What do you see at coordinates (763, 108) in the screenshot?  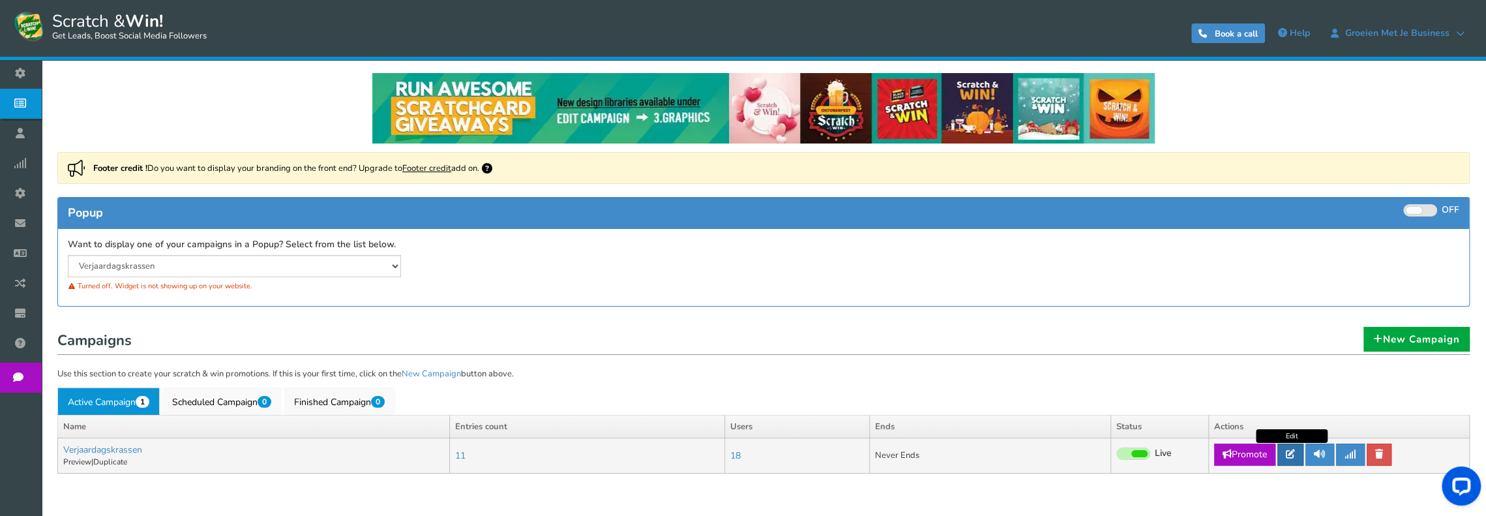 I see `img: festival-poster-2020.webp` at bounding box center [763, 108].